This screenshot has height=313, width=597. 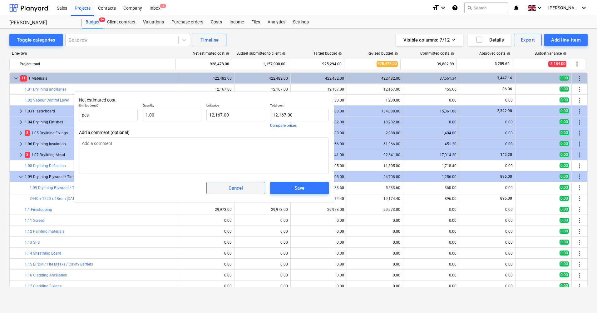 I want to click on a: 1.17 Cladding Fixings, so click(x=43, y=286).